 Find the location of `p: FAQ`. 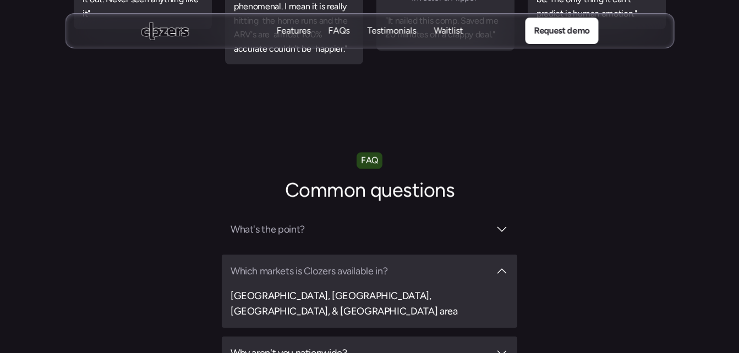

p: FAQ is located at coordinates (369, 161).